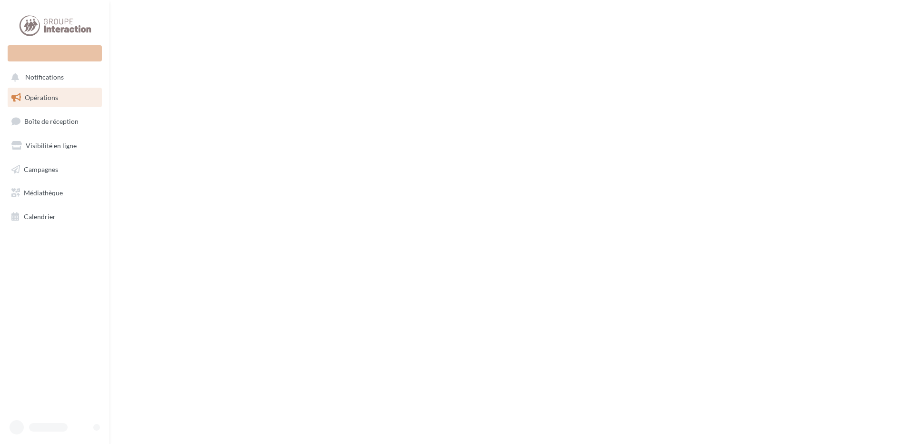  What do you see at coordinates (51, 145) in the screenshot?
I see `span: Visibilité en ligne` at bounding box center [51, 145].